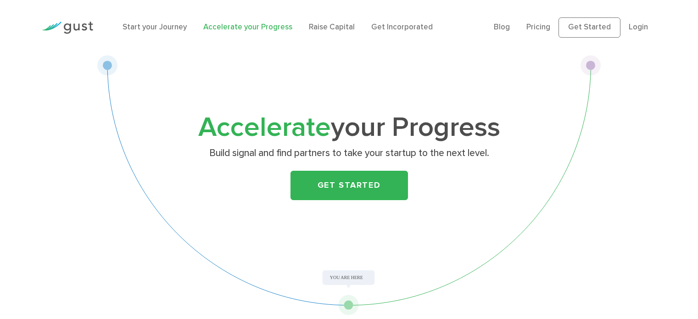  What do you see at coordinates (402, 27) in the screenshot?
I see `a: Get Incorporated` at bounding box center [402, 27].